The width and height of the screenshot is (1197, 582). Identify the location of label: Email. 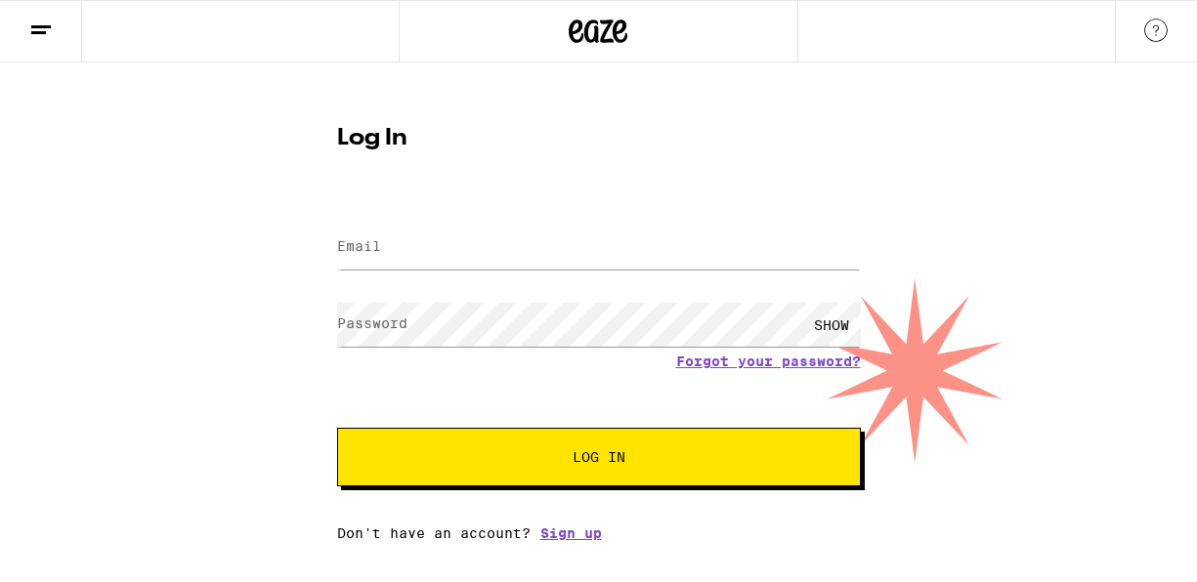
(359, 246).